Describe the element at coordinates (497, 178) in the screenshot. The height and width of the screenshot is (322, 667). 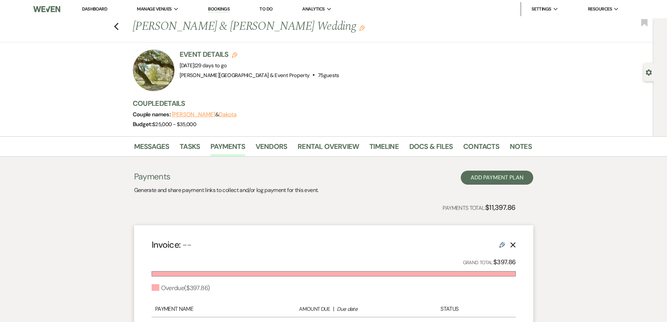
I see `button: Add Payment Plan` at that location.